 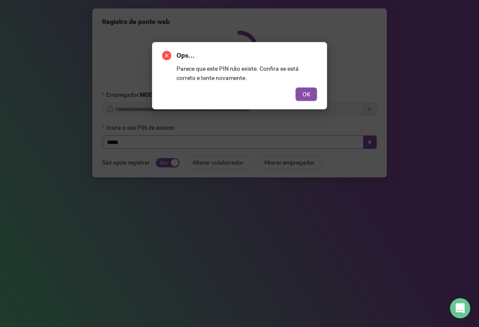 What do you see at coordinates (247, 56) in the screenshot?
I see `span: Ops...` at bounding box center [247, 56].